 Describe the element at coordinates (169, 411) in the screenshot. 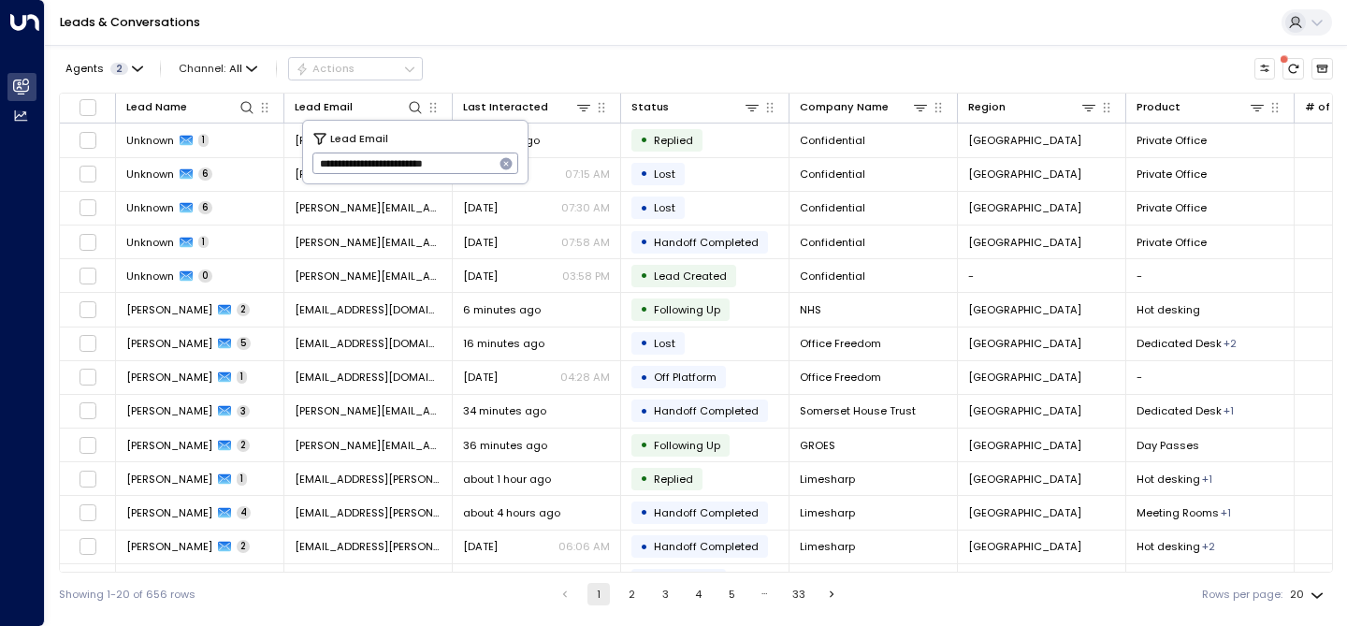

I see `span: Bruno Fernandes` at that location.